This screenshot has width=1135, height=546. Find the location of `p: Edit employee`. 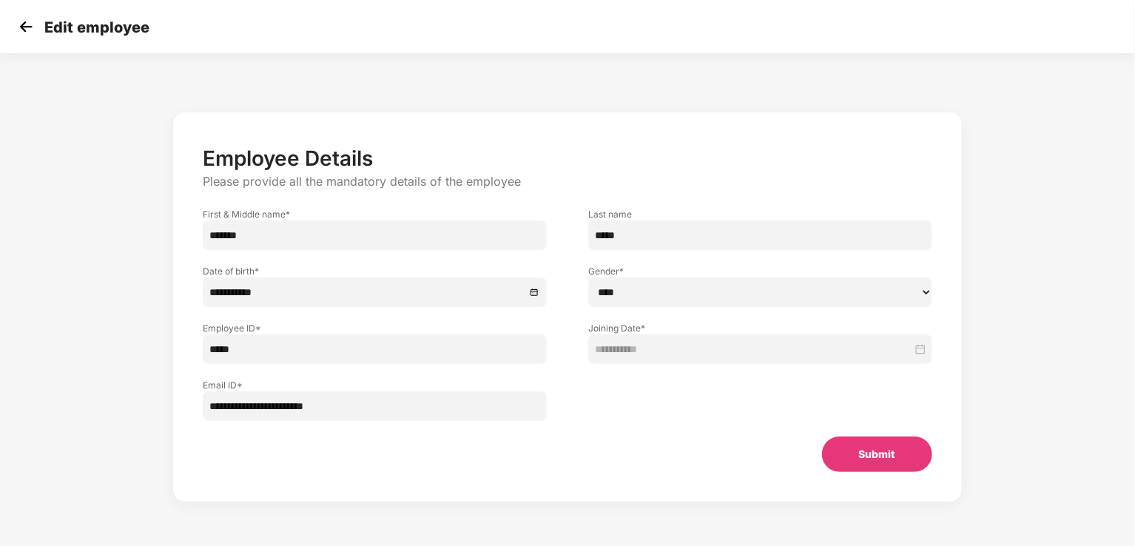

p: Edit employee is located at coordinates (97, 27).